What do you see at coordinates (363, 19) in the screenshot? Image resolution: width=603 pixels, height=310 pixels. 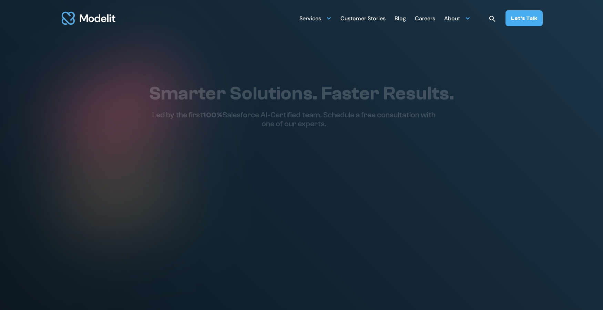 I see `div: Customer Stories` at bounding box center [363, 19].